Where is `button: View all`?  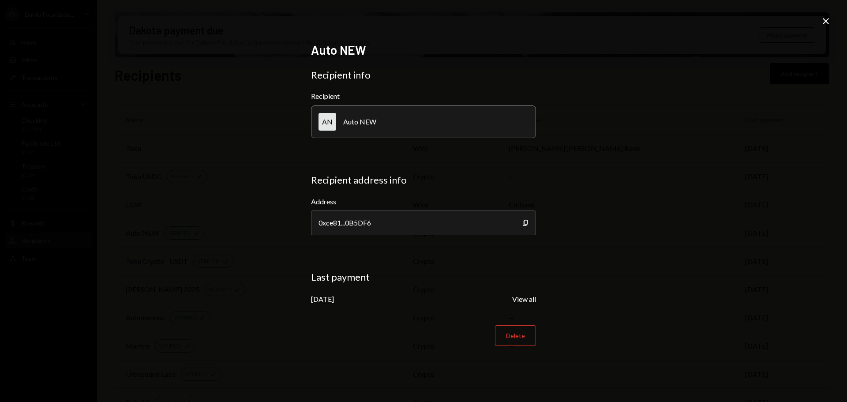
button: View all is located at coordinates (524, 299).